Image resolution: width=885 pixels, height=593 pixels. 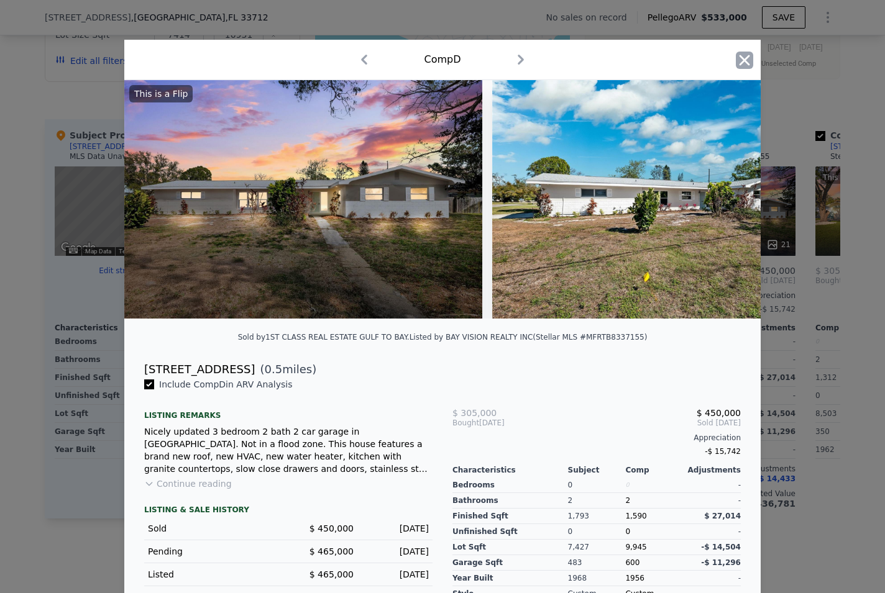 What do you see at coordinates (596, 547) in the screenshot?
I see `div: 7,427` at bounding box center [596, 547].